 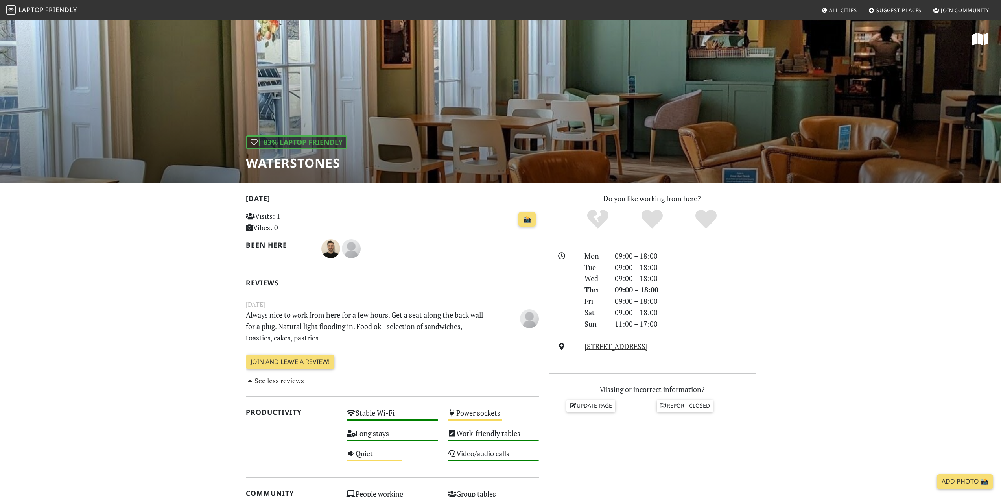 I want to click on span: Friendly, so click(x=61, y=10).